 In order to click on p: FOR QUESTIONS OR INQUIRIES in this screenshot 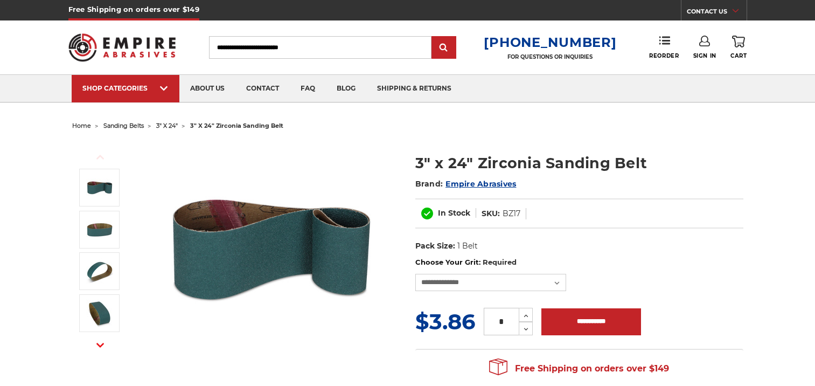, I will do `click(550, 57)`.